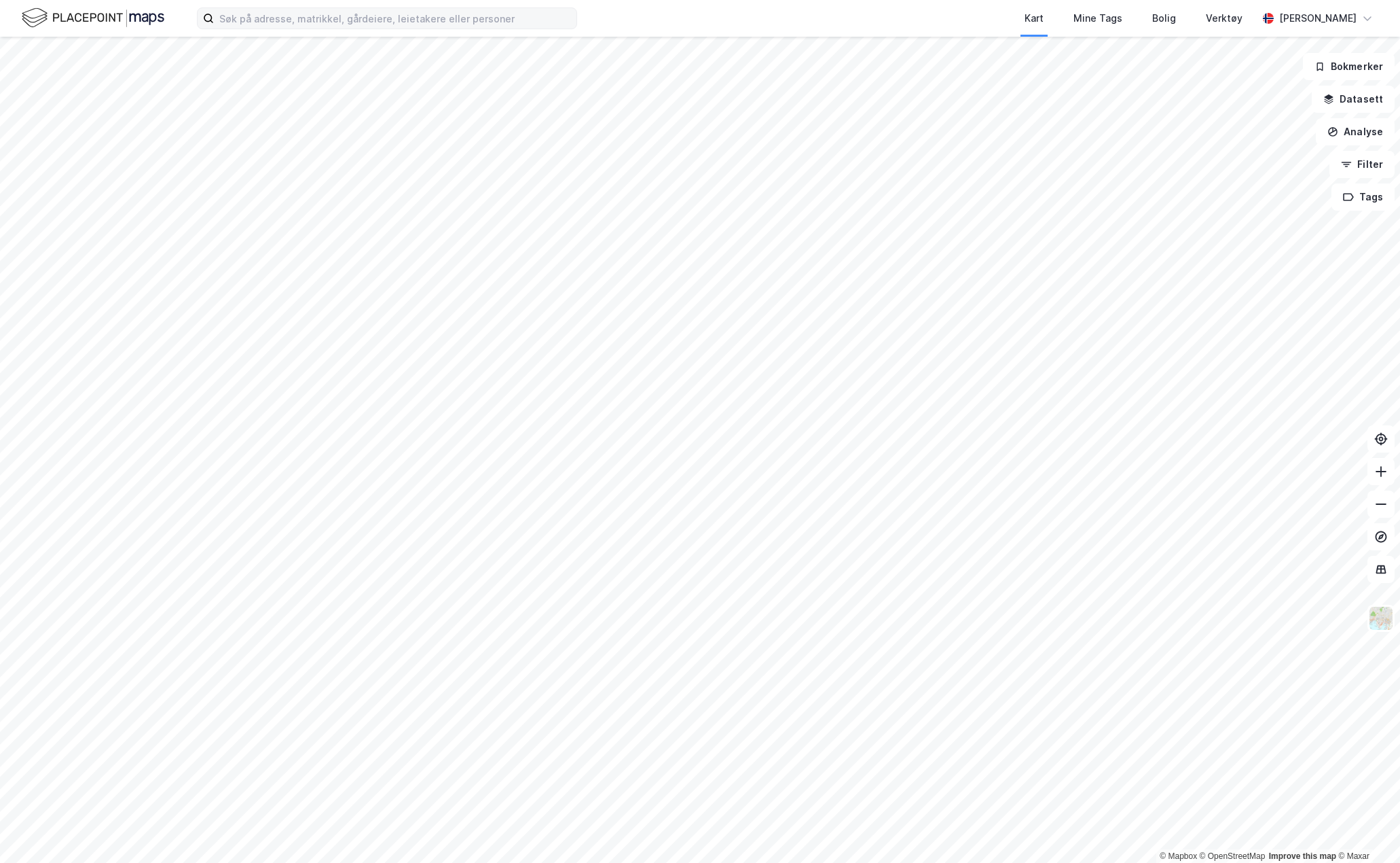 The height and width of the screenshot is (863, 1400). I want to click on div: Kontrollprogram for chat, so click(1366, 830).